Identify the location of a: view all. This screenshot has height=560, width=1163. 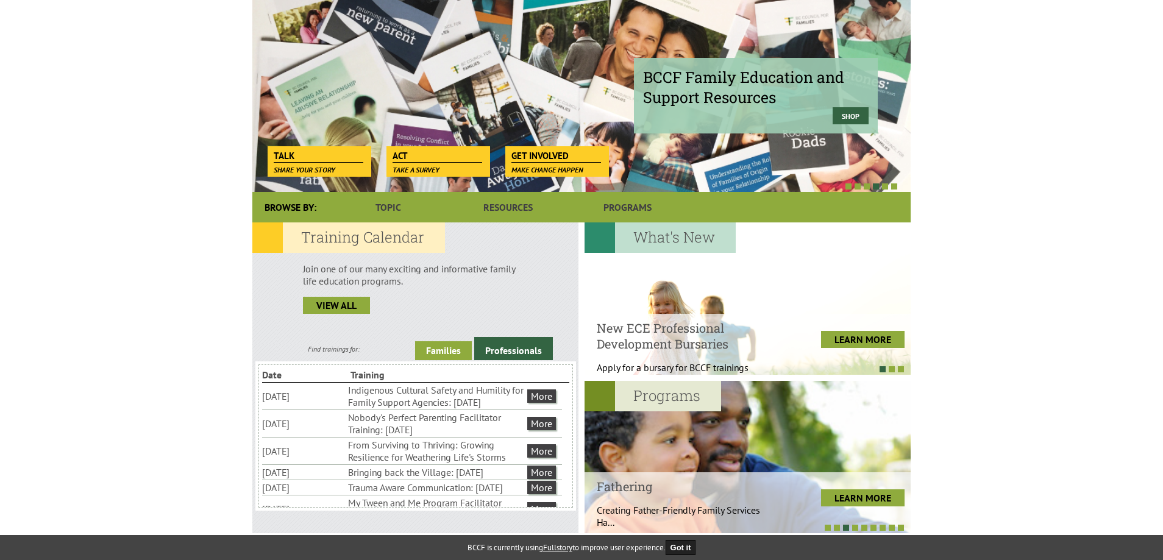
(337, 305).